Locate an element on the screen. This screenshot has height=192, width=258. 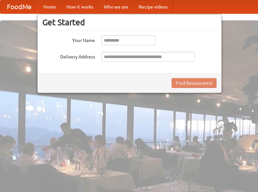
label: Your Name is located at coordinates (69, 39).